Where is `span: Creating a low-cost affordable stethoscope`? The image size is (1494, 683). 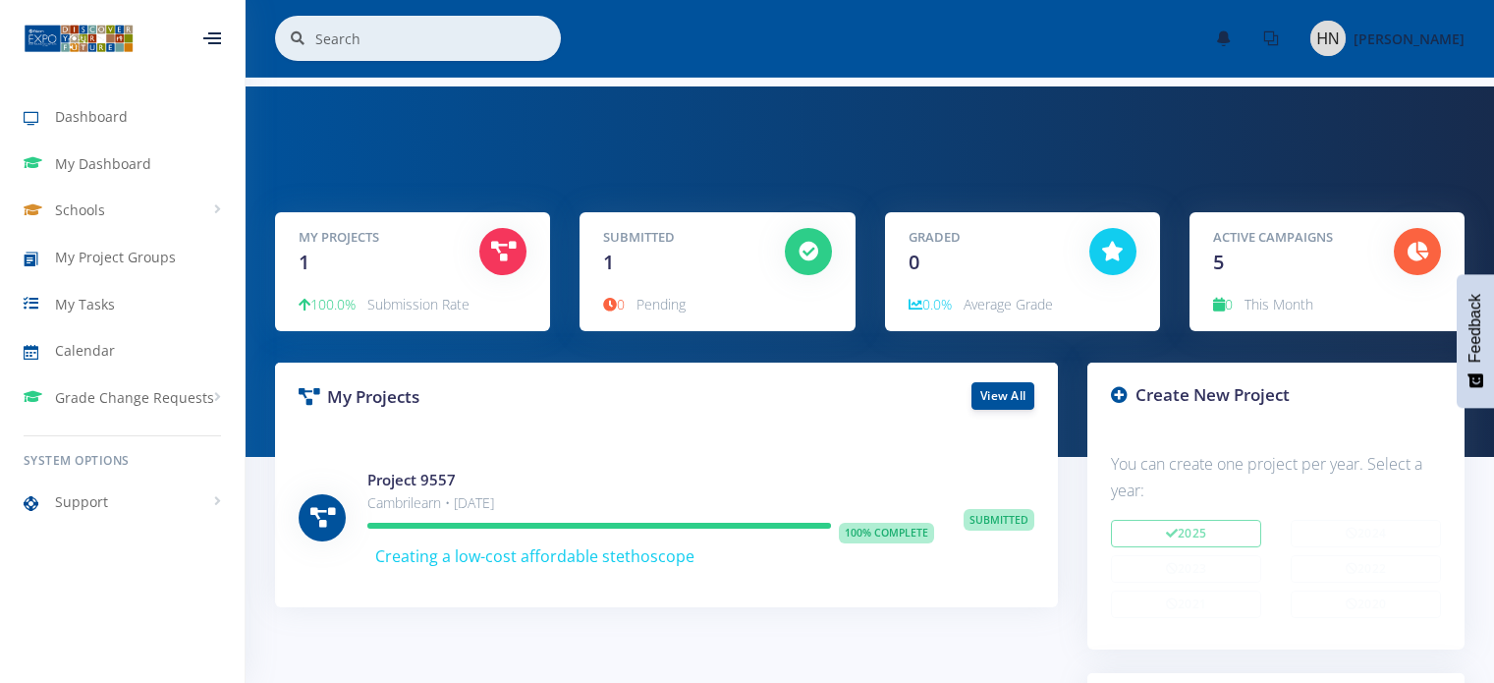 span: Creating a low-cost affordable stethoscope is located at coordinates (534, 556).